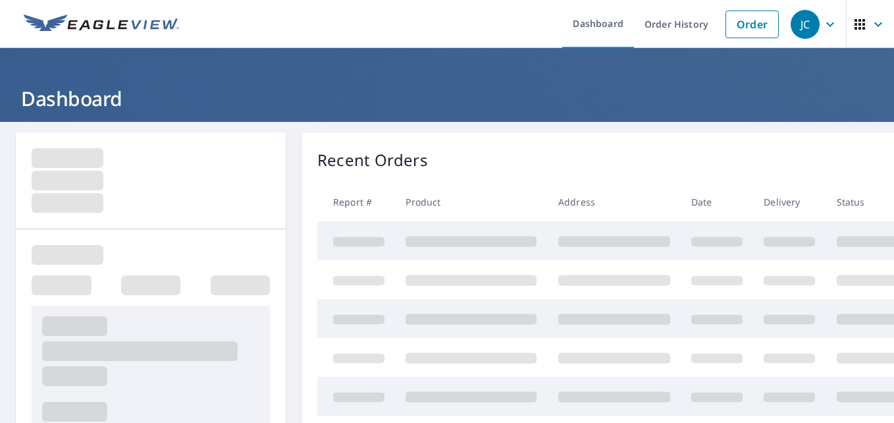 This screenshot has width=894, height=423. I want to click on th: Date, so click(717, 202).